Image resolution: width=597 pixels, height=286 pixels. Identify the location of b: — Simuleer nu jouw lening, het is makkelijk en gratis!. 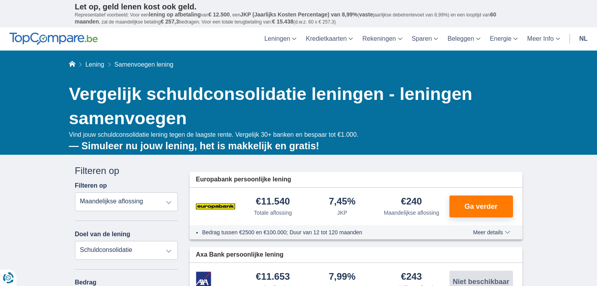
(194, 146).